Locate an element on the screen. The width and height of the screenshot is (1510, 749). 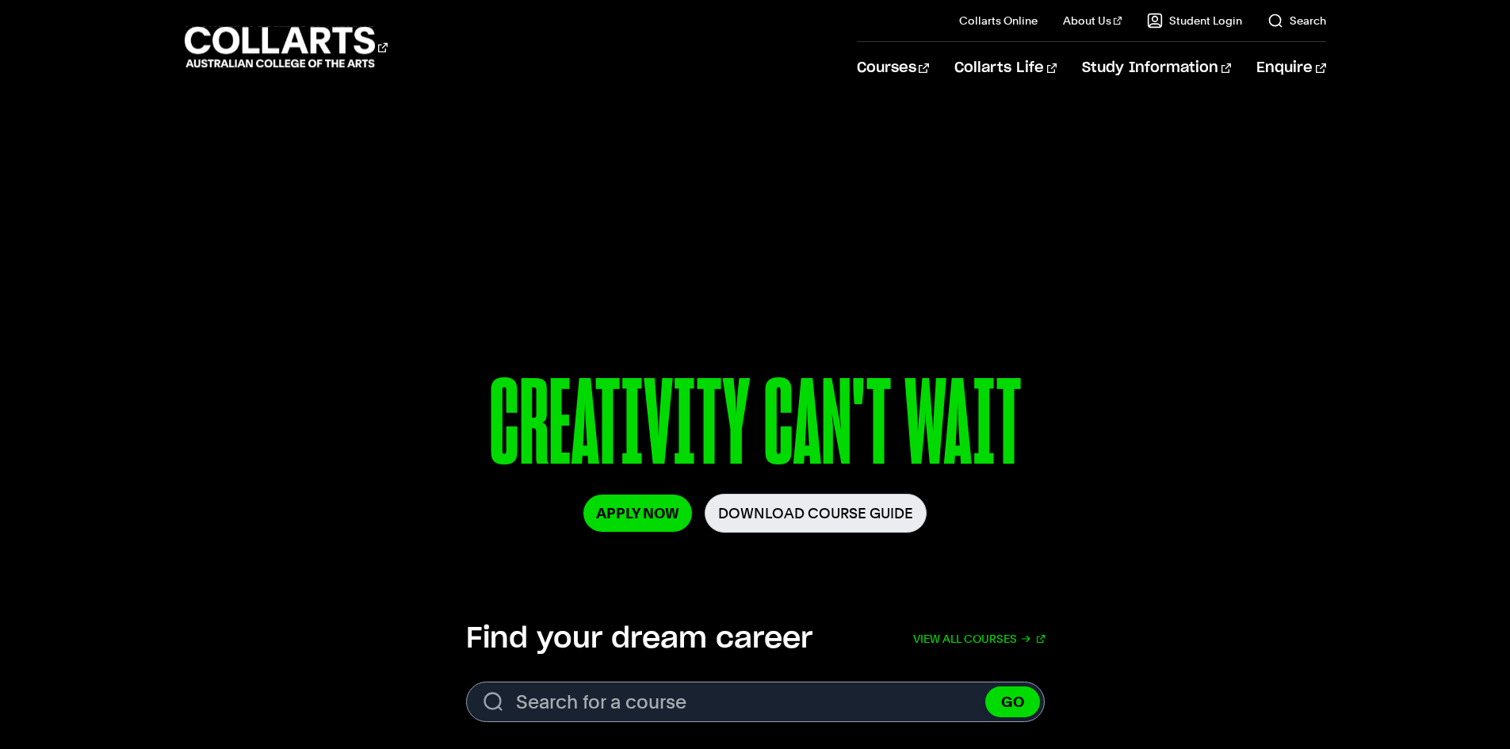
p: CREATIVITY CAN'T WAIT is located at coordinates (755, 428).